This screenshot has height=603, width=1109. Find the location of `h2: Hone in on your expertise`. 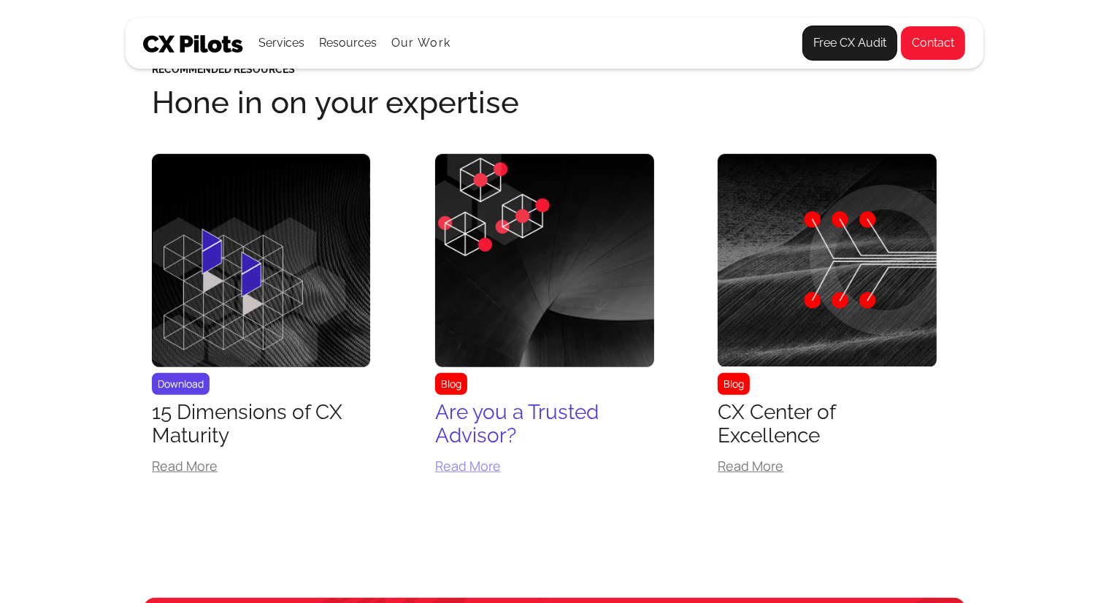

h2: Hone in on your expertise is located at coordinates (554, 102).